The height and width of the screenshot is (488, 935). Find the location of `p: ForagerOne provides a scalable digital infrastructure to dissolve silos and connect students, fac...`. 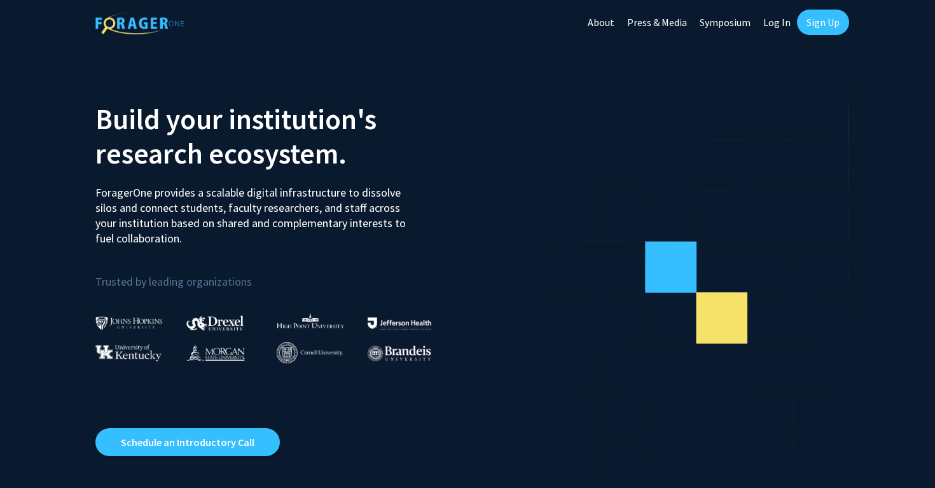

p: ForagerOne provides a scalable digital infrastructure to dissolve silos and connect students, fac... is located at coordinates (255, 211).